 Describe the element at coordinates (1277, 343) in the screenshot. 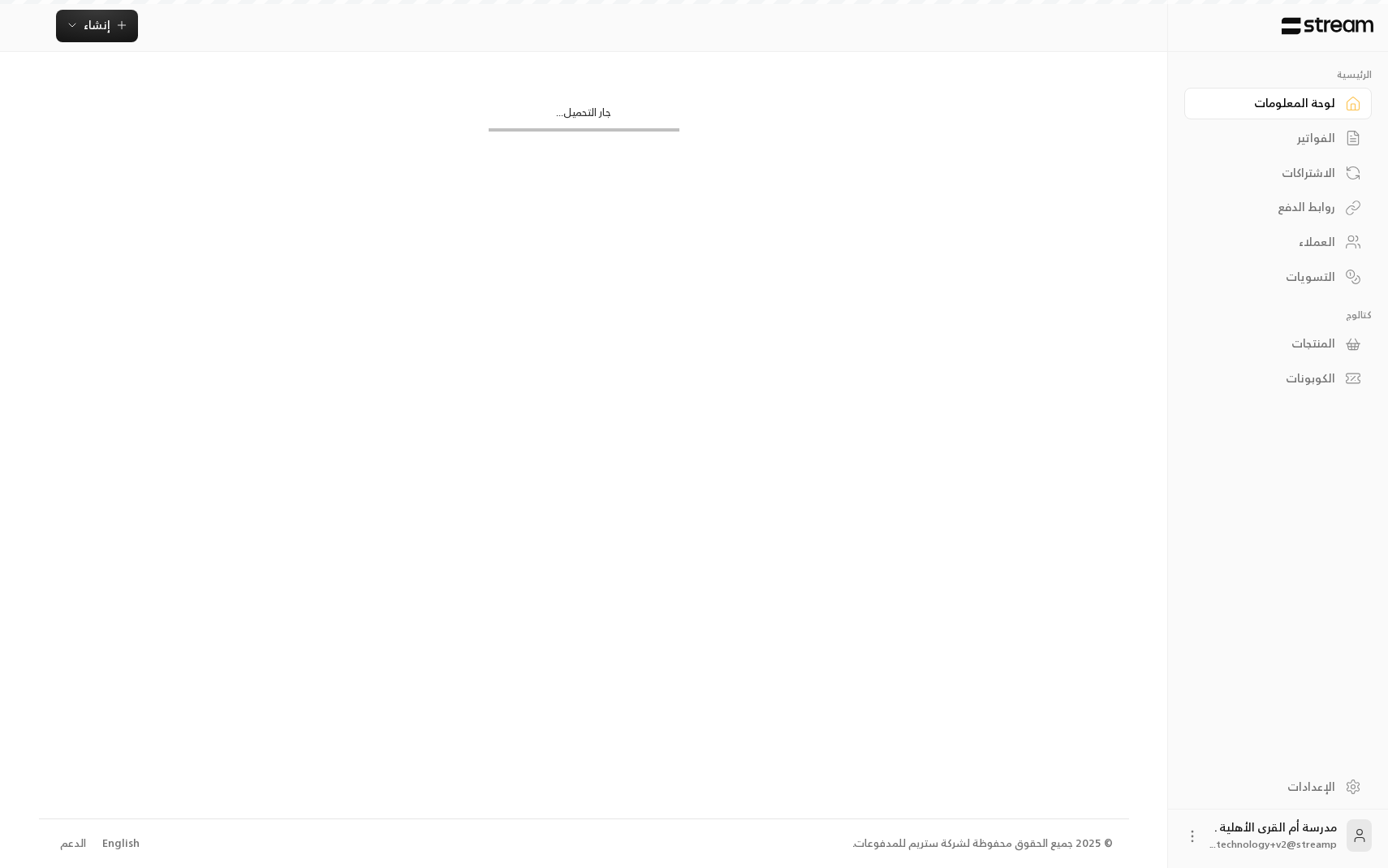

I see `a: المنتجات` at that location.